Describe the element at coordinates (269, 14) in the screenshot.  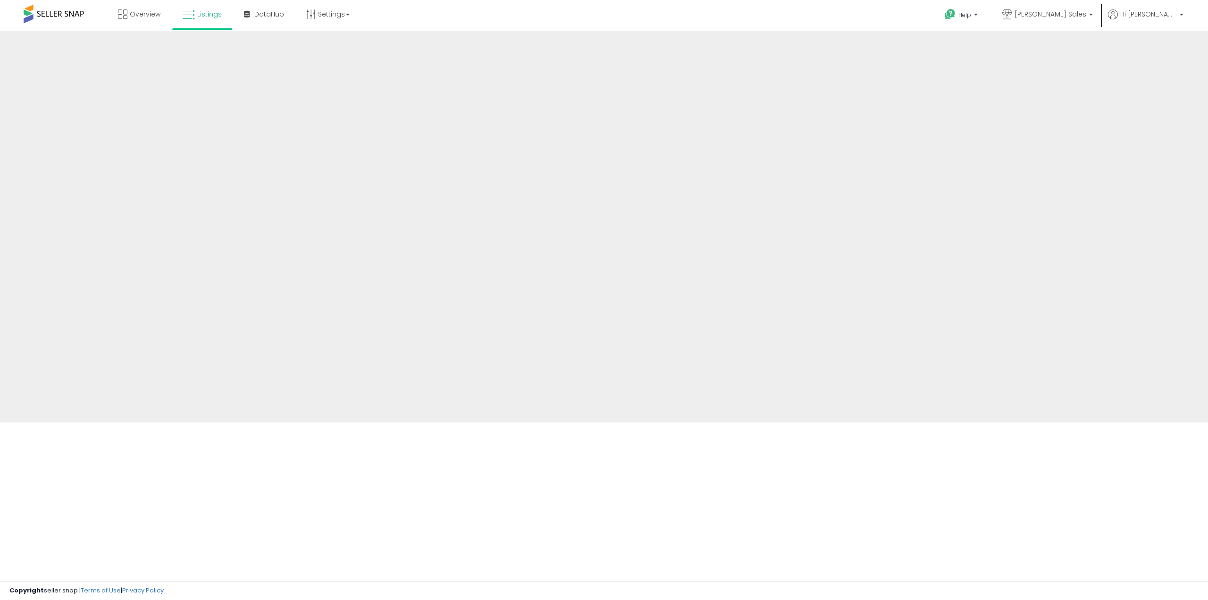
I see `span: DataHub` at that location.